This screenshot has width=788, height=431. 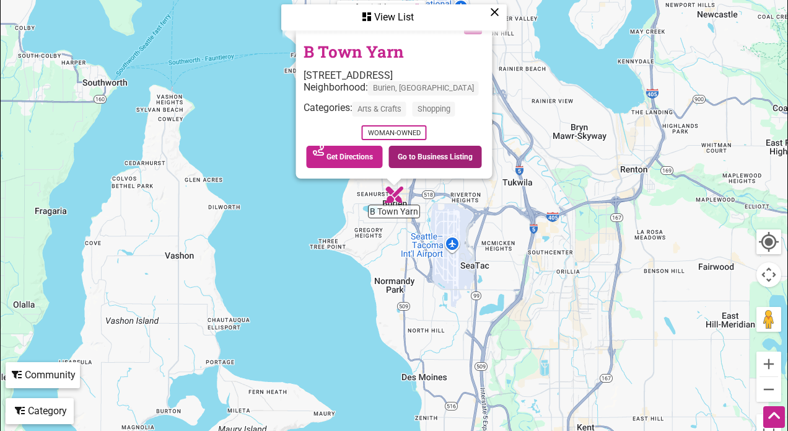 I want to click on div: Filter by category, so click(x=40, y=411).